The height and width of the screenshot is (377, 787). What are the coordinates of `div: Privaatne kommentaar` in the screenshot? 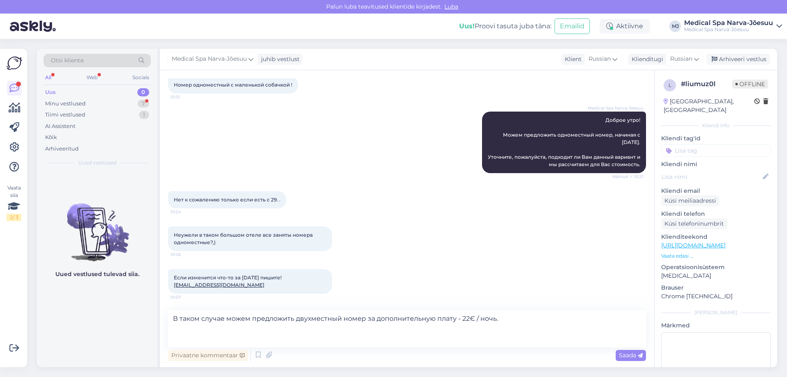 It's located at (208, 355).